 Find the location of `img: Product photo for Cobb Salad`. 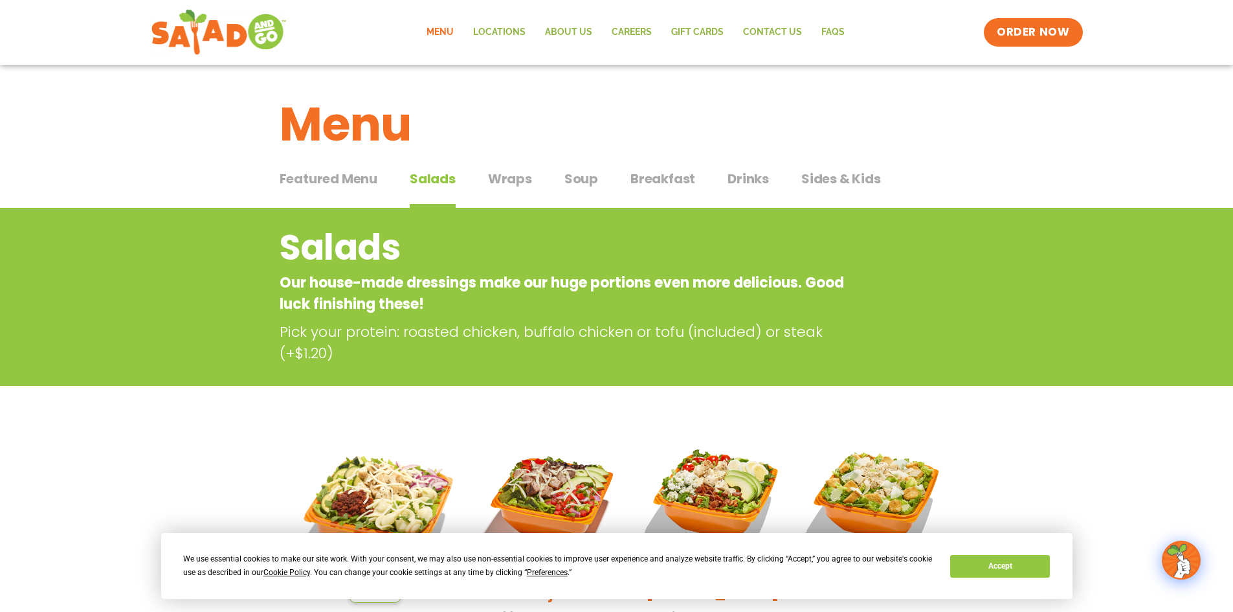

img: Product photo for Cobb Salad is located at coordinates (713, 500).